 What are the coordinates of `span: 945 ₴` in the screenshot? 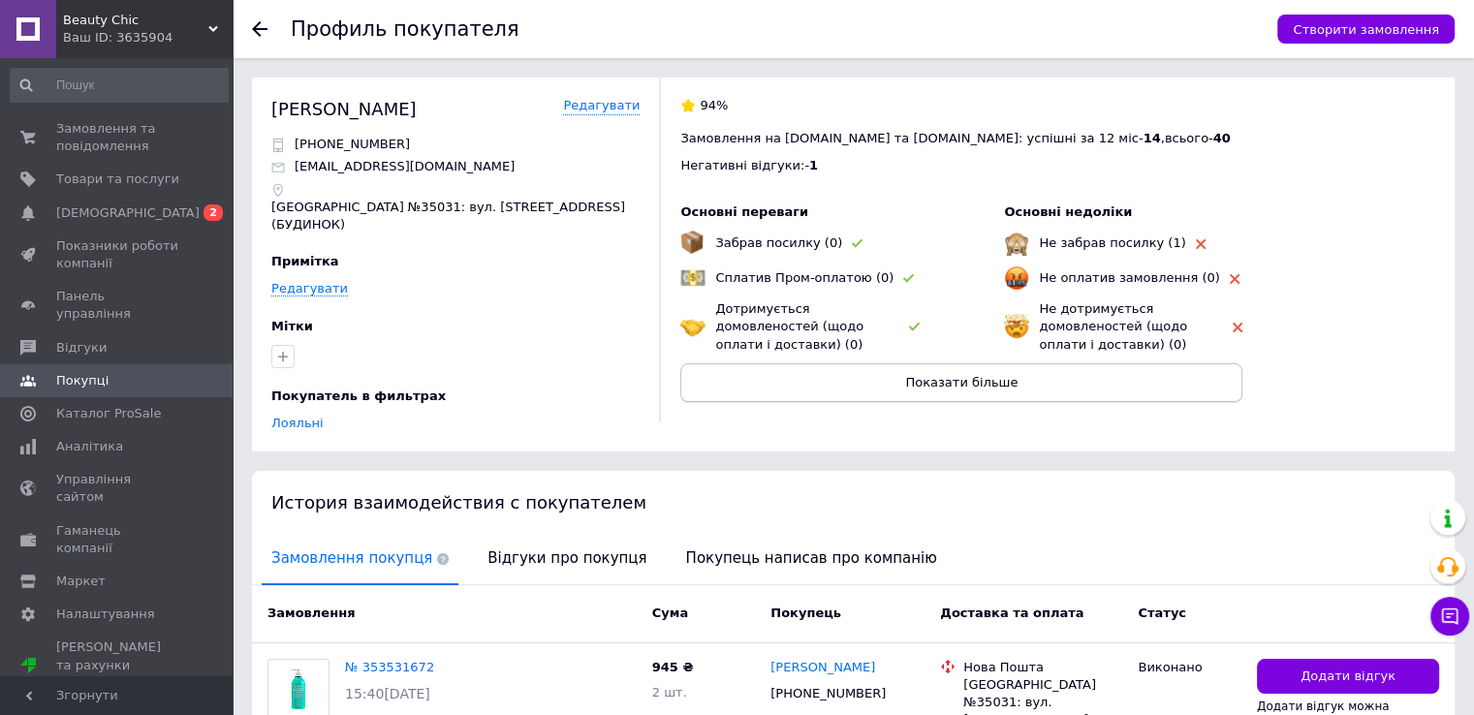 It's located at (673, 667).